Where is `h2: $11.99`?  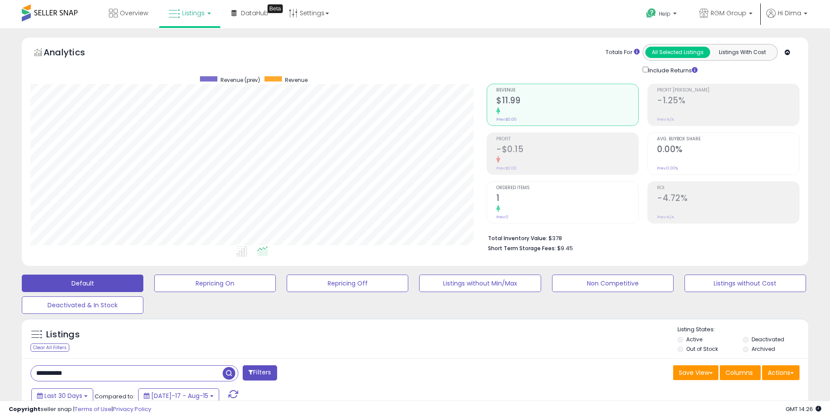 h2: $11.99 is located at coordinates (567, 101).